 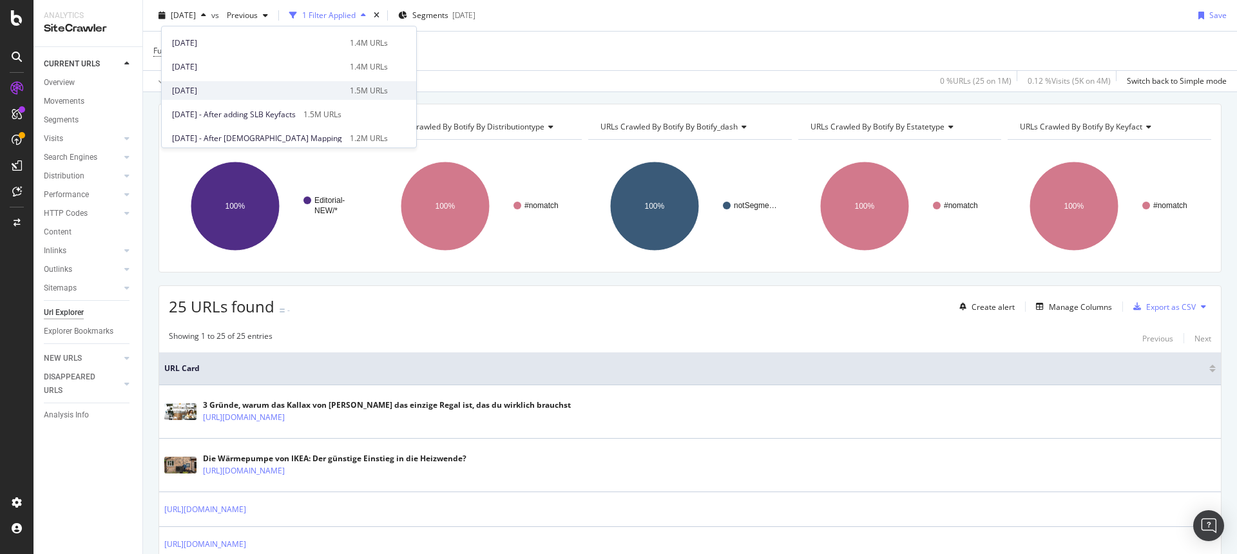 What do you see at coordinates (88, 415) in the screenshot?
I see `a: Analysis Info` at bounding box center [88, 415].